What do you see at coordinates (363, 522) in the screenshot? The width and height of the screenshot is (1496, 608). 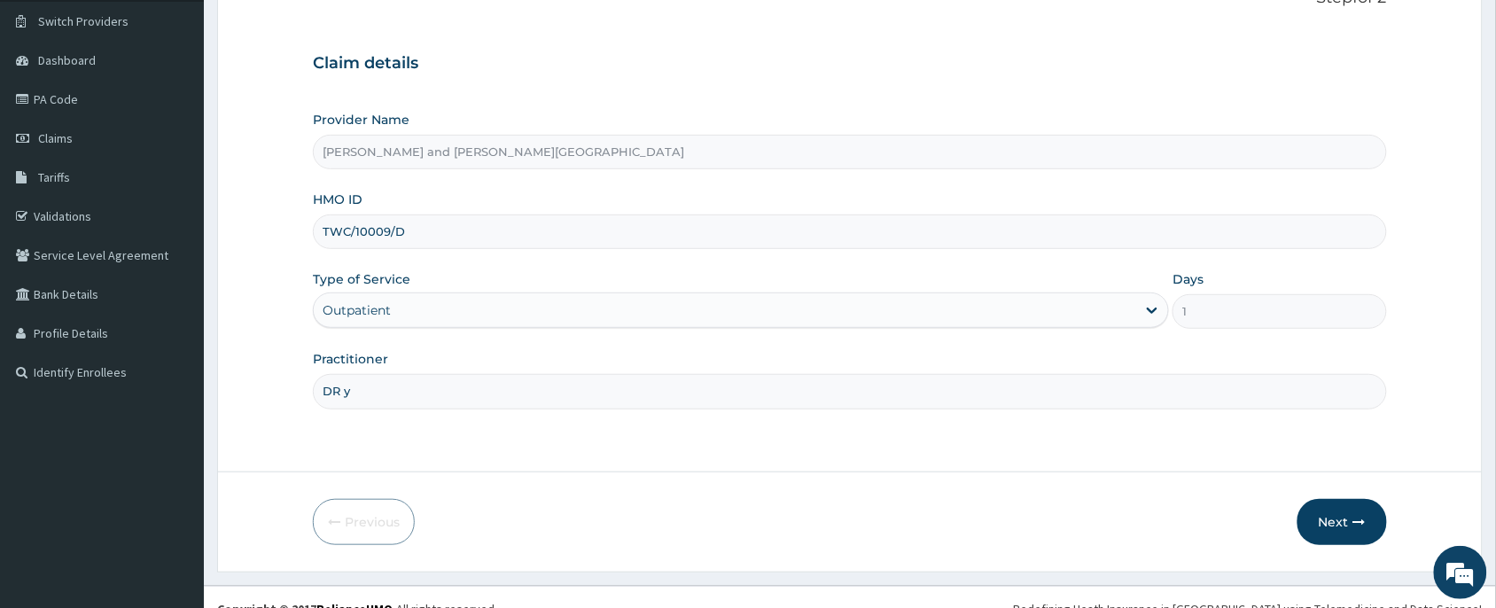 I see `button: Previous` at bounding box center [363, 522].